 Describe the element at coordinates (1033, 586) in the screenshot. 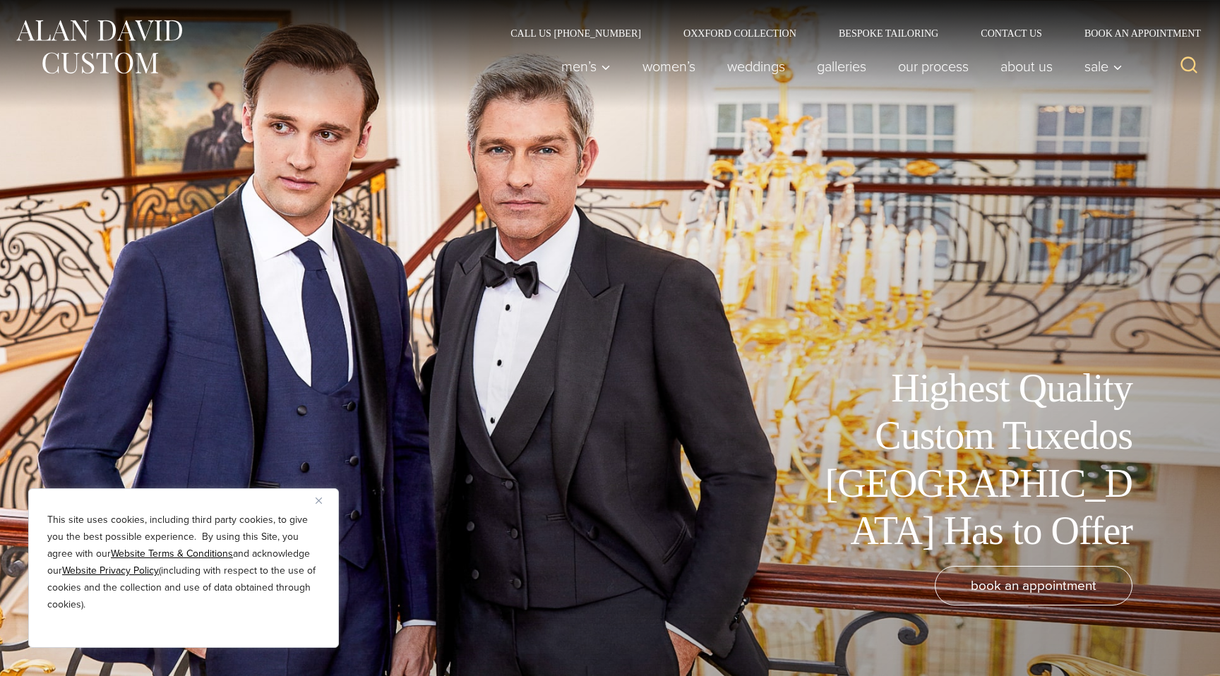

I see `a: book an appointment` at that location.